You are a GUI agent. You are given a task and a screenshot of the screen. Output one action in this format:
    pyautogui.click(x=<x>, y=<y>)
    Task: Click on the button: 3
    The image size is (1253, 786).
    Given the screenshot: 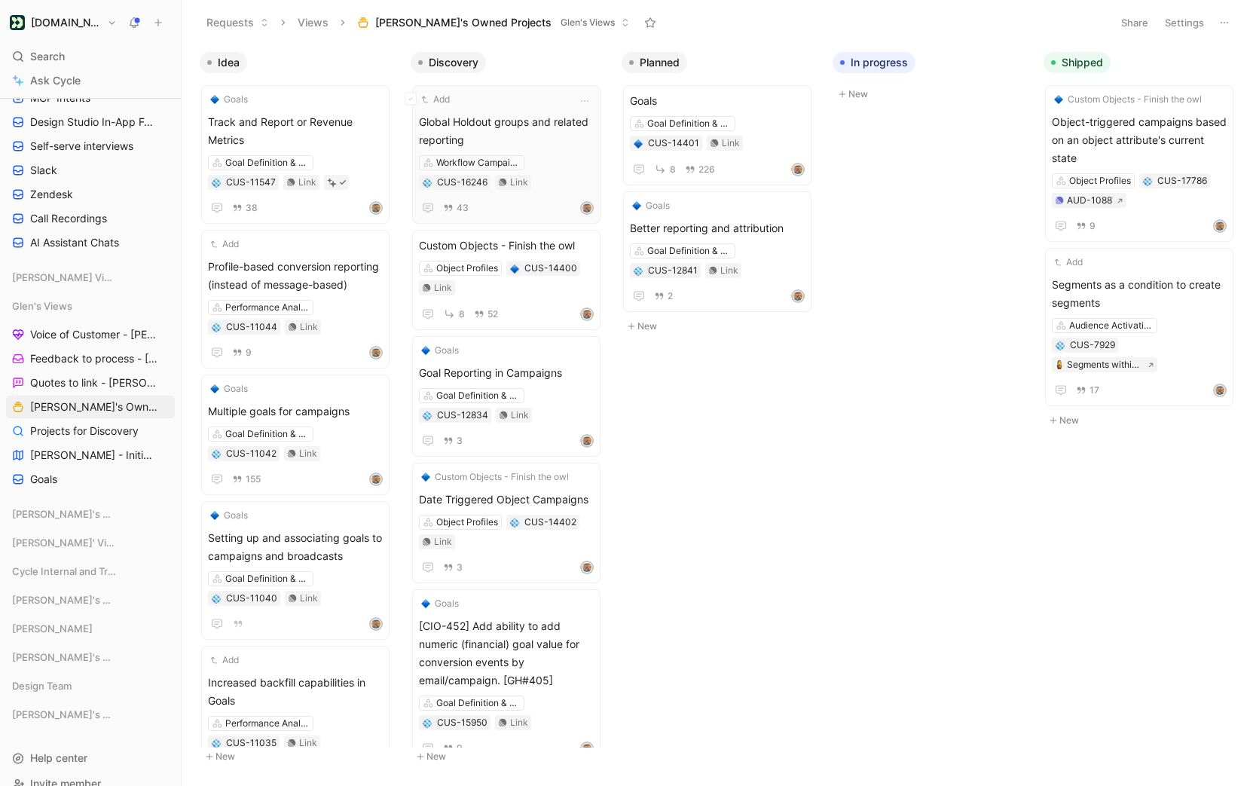 What is the action you would take?
    pyautogui.click(x=453, y=441)
    